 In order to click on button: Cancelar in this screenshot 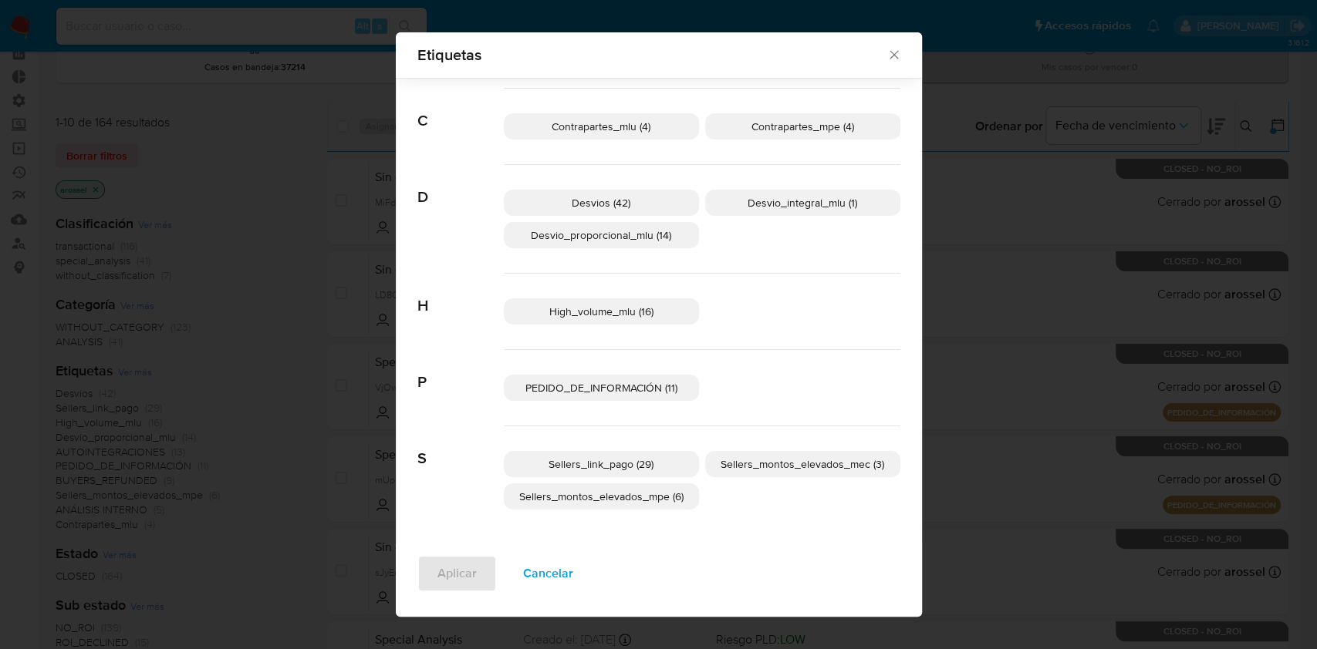, I will do `click(548, 574)`.